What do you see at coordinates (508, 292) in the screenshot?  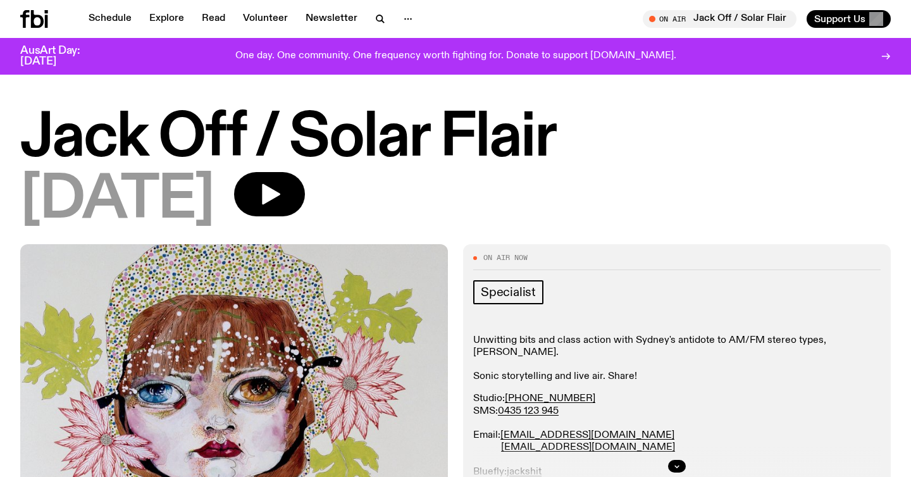 I see `a: Specialist` at bounding box center [508, 292].